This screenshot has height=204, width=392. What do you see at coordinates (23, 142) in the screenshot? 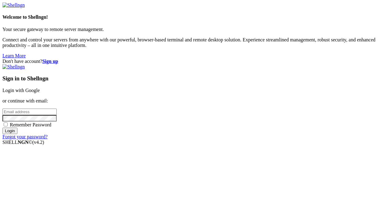
I see `b: NGN` at bounding box center [23, 142].